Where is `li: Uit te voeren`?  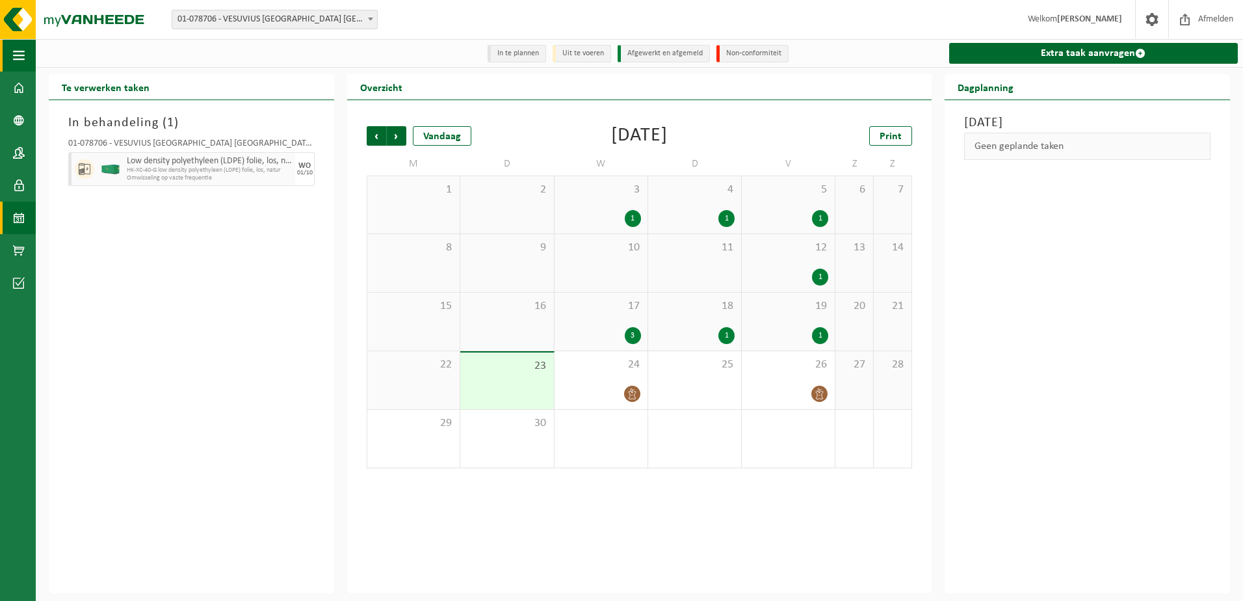
li: Uit te voeren is located at coordinates (582, 53).